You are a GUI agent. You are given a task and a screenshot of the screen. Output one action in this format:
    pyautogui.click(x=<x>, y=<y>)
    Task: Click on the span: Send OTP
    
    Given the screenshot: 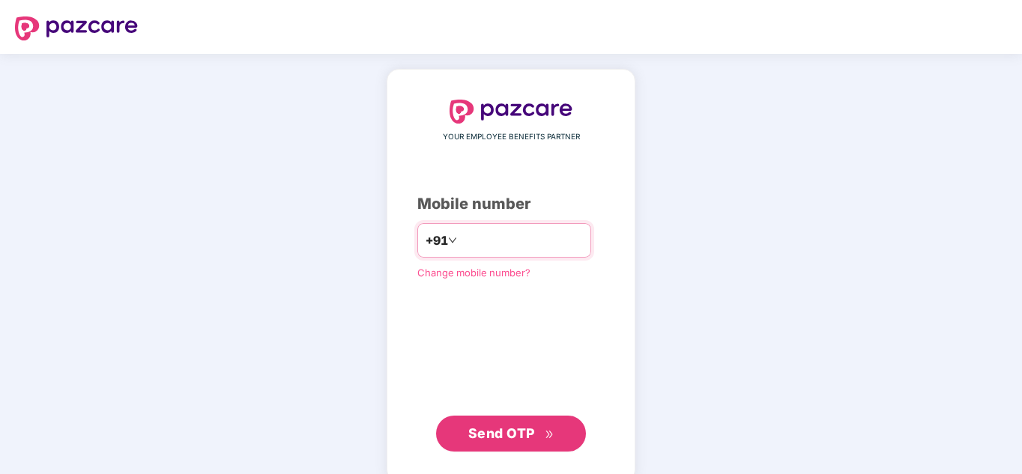 What is the action you would take?
    pyautogui.click(x=501, y=433)
    